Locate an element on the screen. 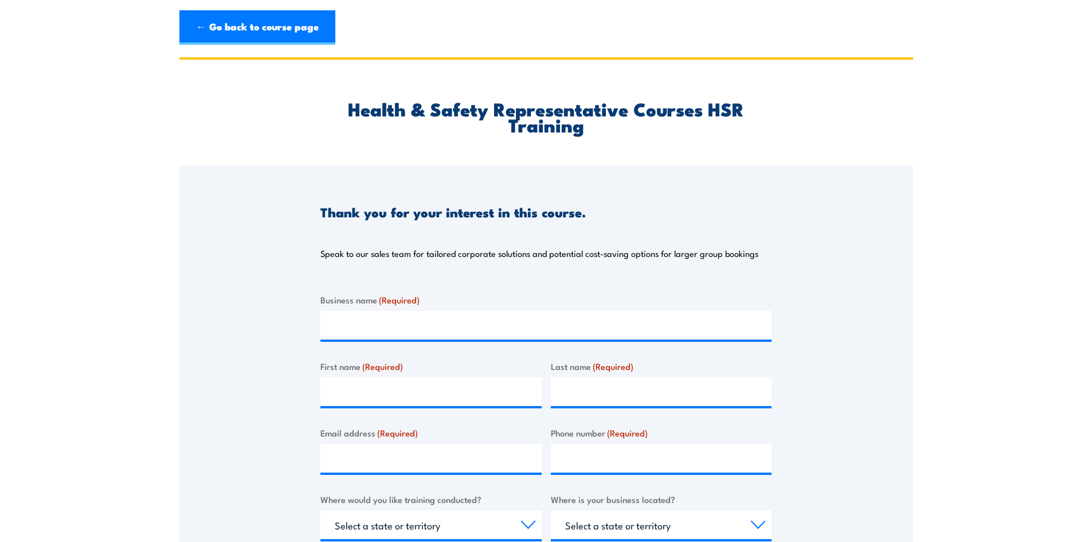 The image size is (1092, 542). a: ← Go back to course page is located at coordinates (257, 28).